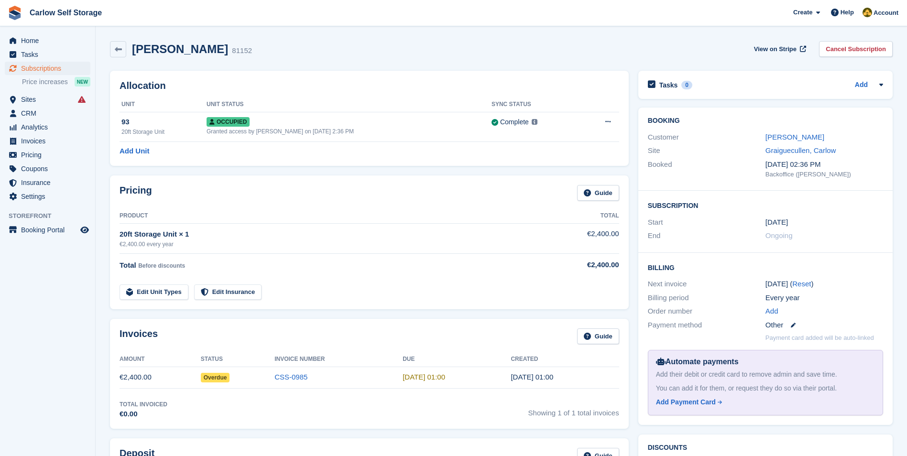  Describe the element at coordinates (50, 127) in the screenshot. I see `span: Analytics` at that location.